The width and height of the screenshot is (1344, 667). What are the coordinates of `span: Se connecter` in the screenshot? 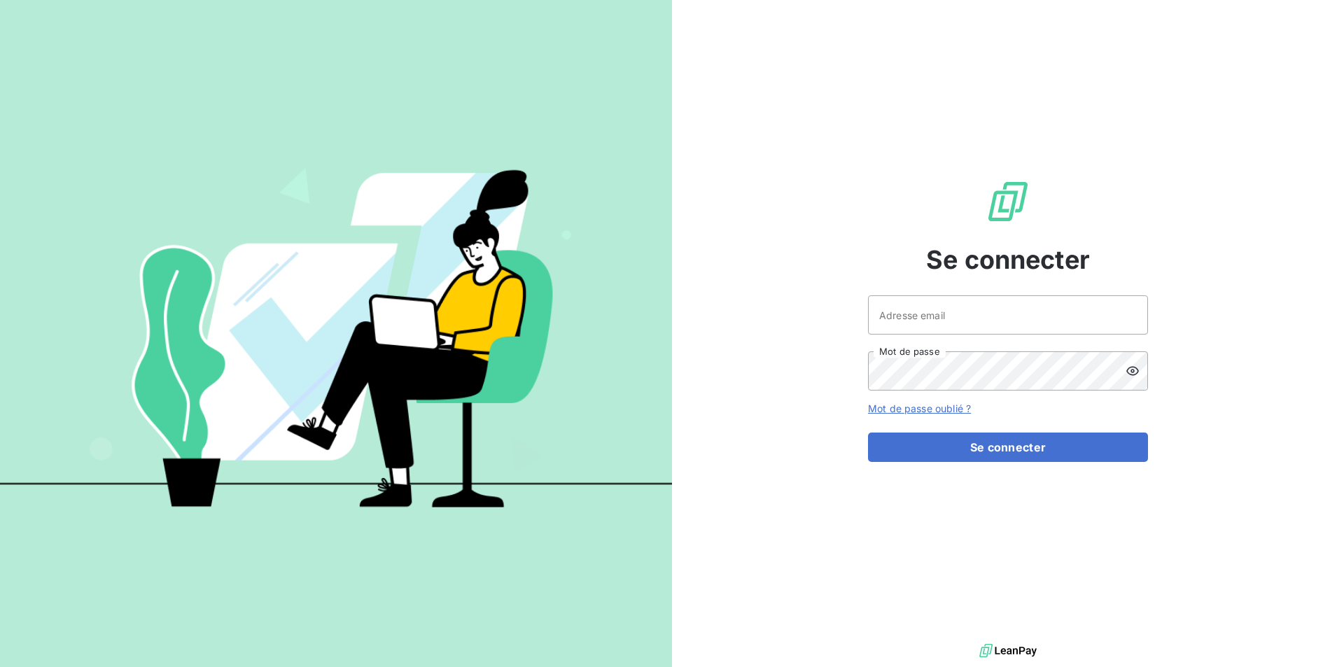 It's located at (1008, 260).